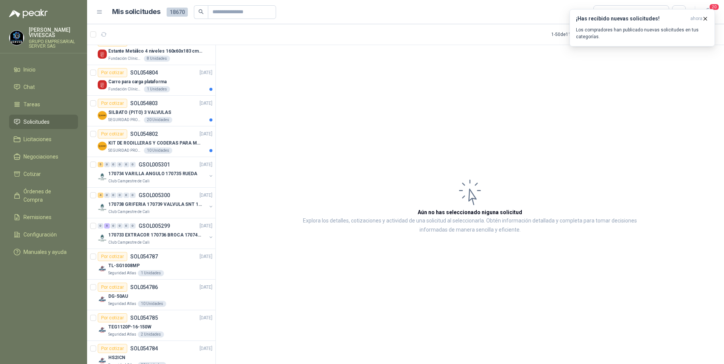  I want to click on a: Configuración, so click(44, 235).